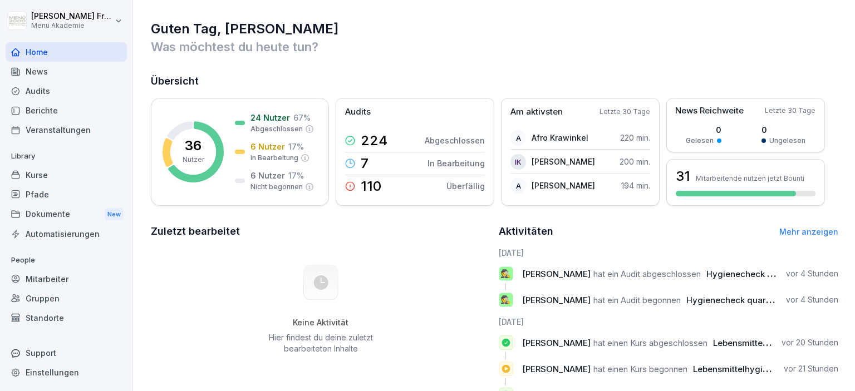  Describe the element at coordinates (66, 298) in the screenshot. I see `div: Gruppen` at that location.